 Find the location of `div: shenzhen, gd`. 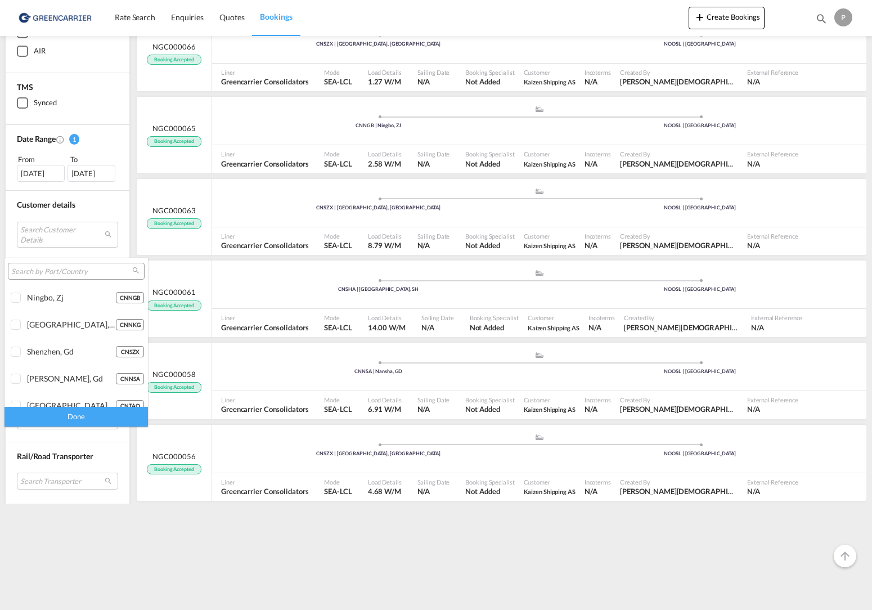

div: shenzhen, gd is located at coordinates (71, 351).